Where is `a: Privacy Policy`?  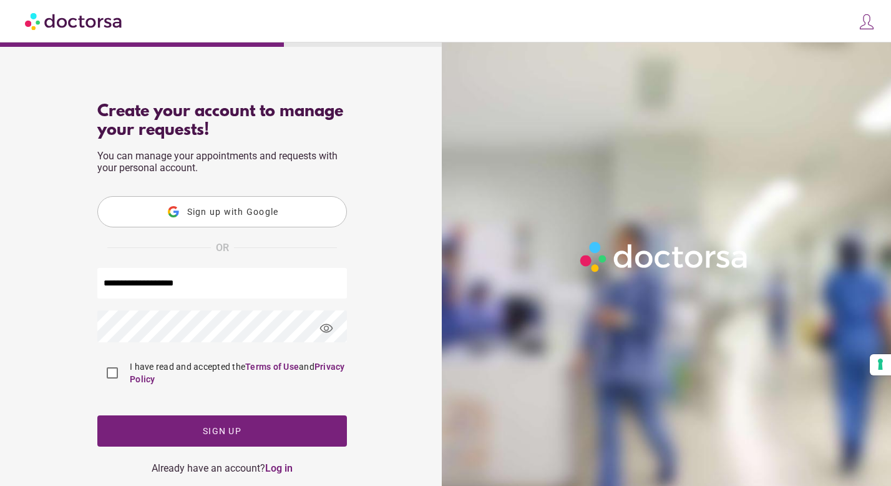
a: Privacy Policy is located at coordinates (237, 373).